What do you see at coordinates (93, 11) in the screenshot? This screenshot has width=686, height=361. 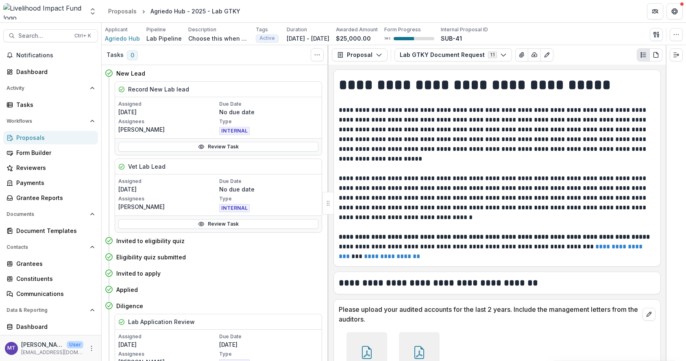 I see `button: Open entity switcher` at bounding box center [93, 11].